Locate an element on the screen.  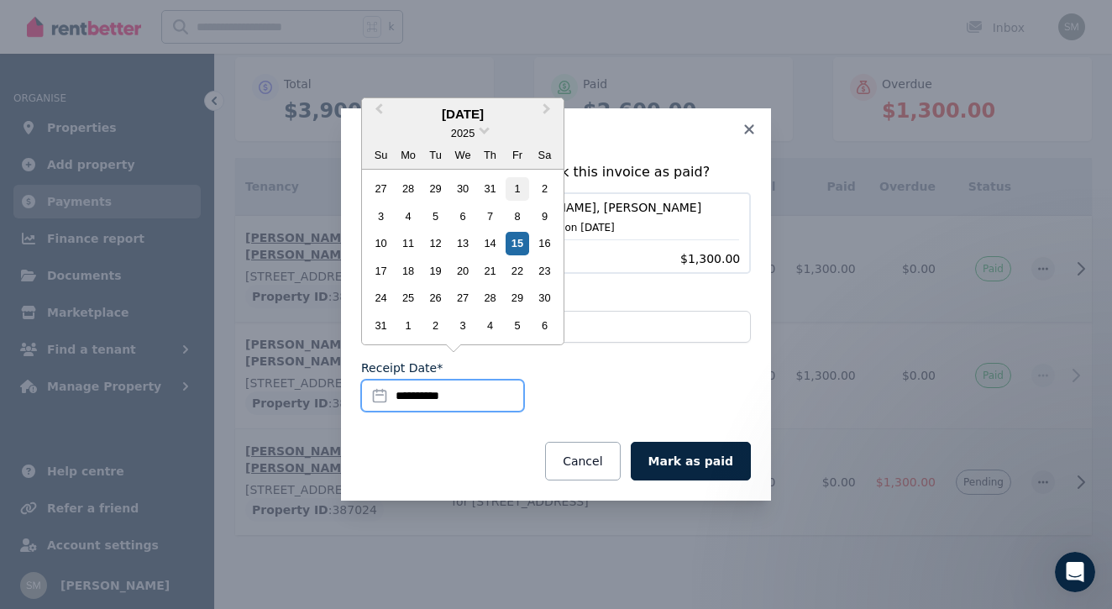
div: Choose Sunday, July 27th, 2025 is located at coordinates (381, 188).